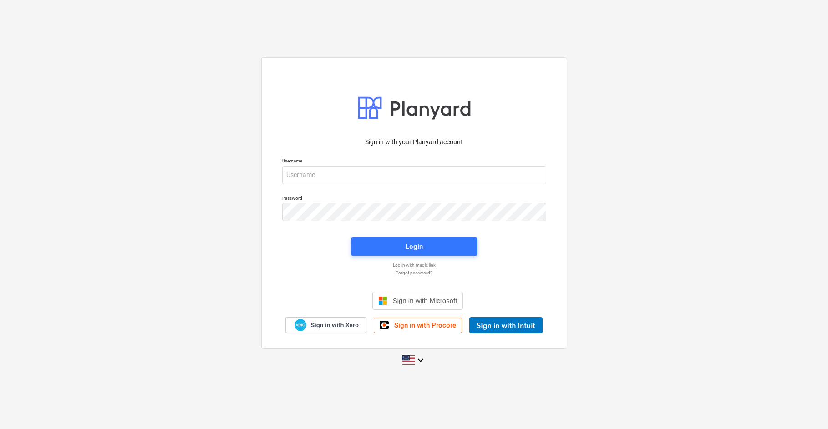  Describe the element at coordinates (414, 247) in the screenshot. I see `div: Login` at that location.